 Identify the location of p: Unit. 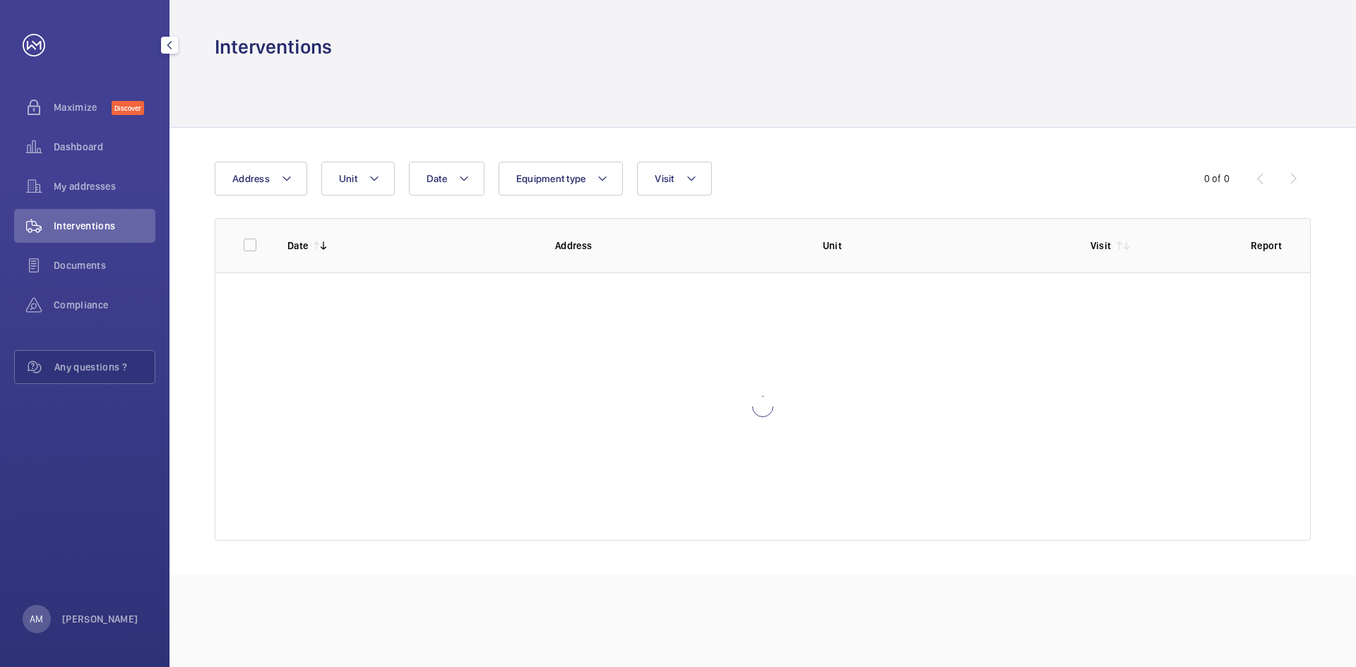
(945, 246).